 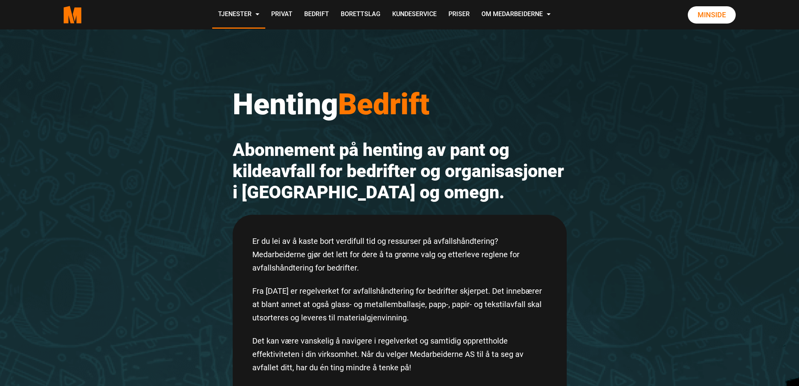 I want to click on a: Minside, so click(x=712, y=15).